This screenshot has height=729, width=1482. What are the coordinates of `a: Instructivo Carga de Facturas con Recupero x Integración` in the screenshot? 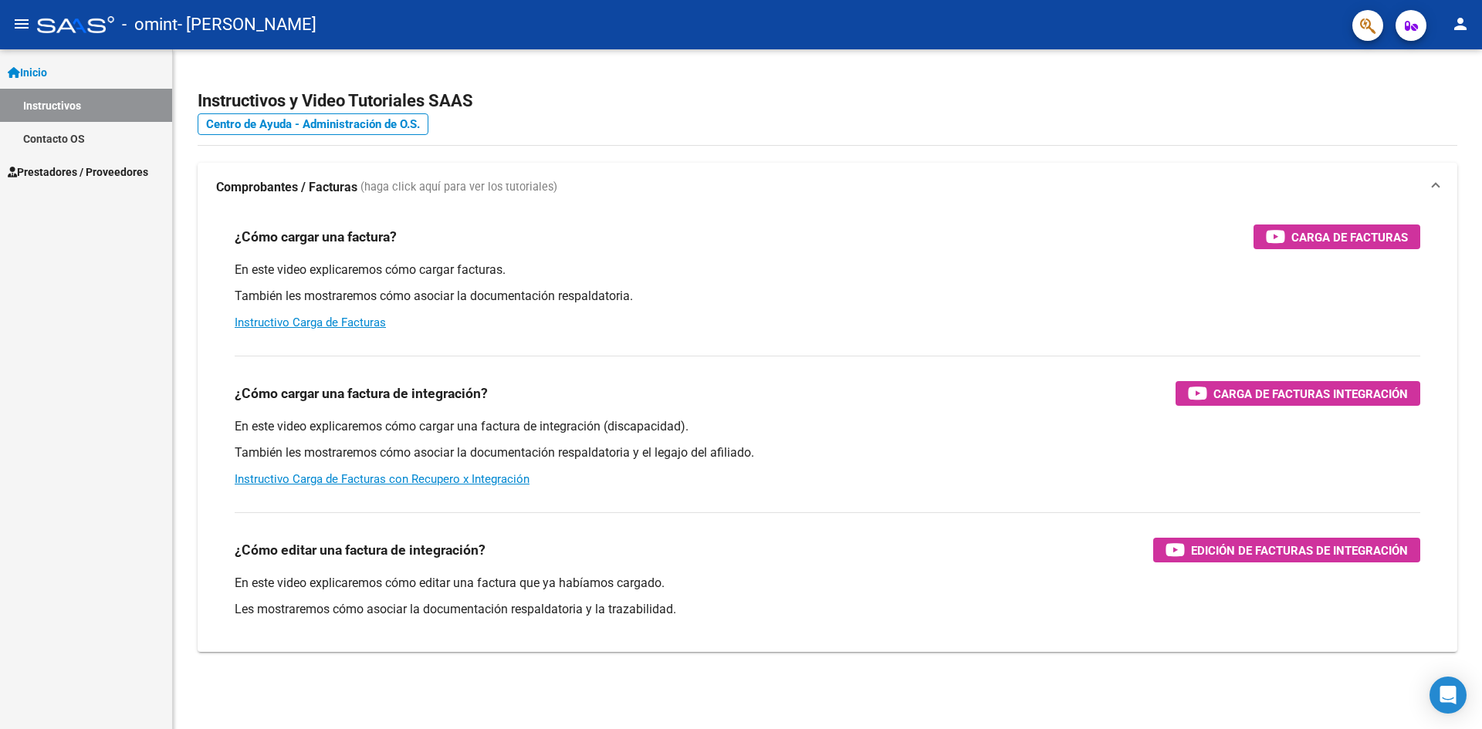 It's located at (382, 479).